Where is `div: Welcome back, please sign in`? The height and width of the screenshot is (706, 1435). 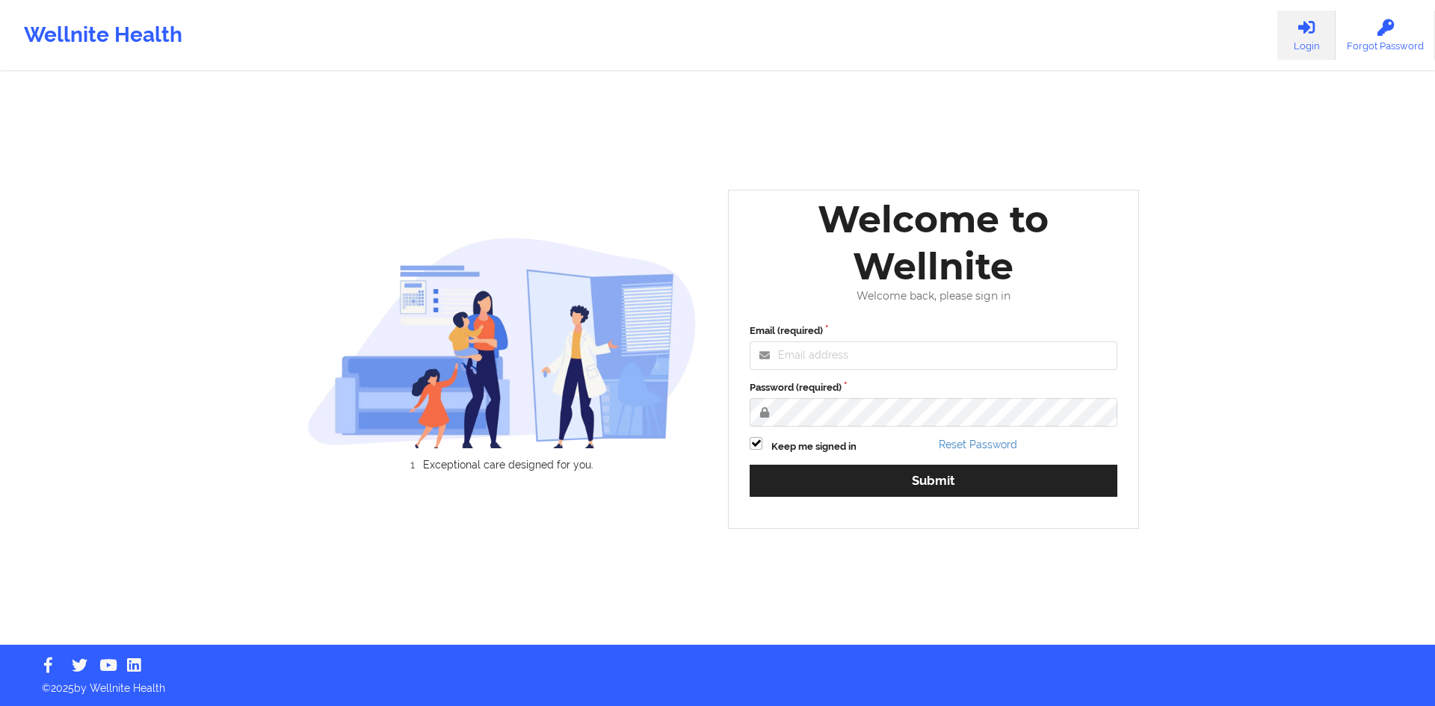
div: Welcome back, please sign in is located at coordinates (933, 296).